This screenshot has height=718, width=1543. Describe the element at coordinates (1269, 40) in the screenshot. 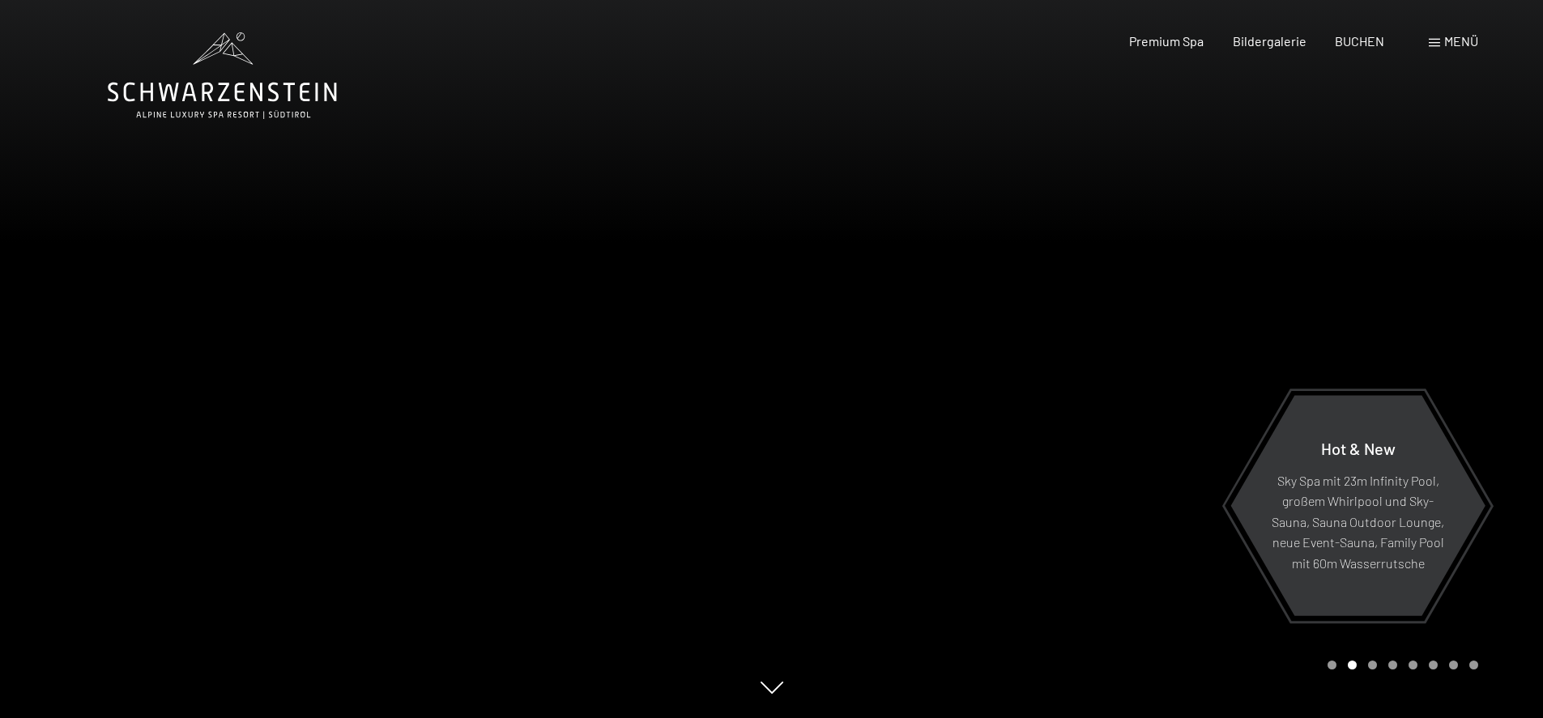

I see `span: Bildergalerie` at that location.